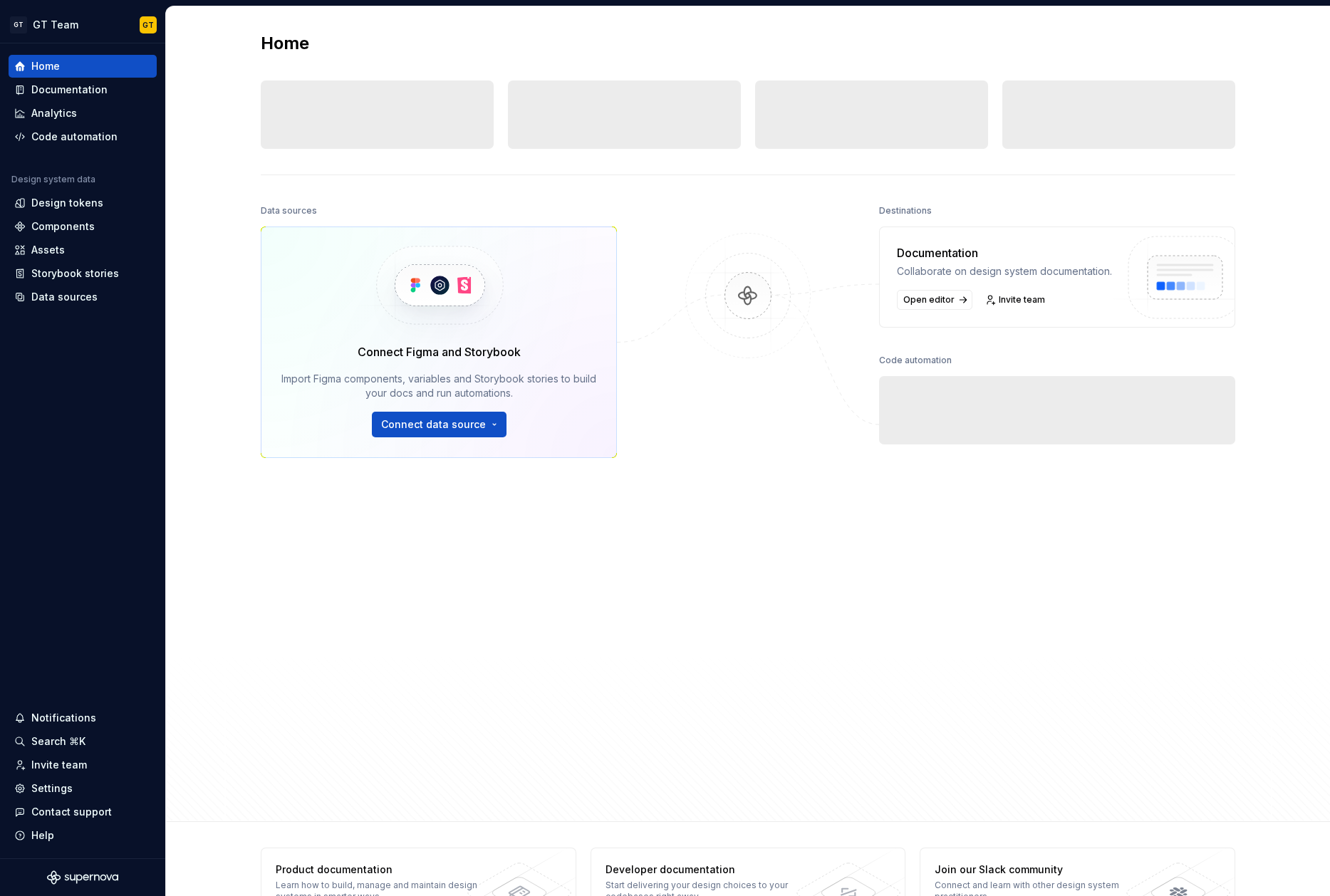  I want to click on button: GTGT TeamGT, so click(83, 24).